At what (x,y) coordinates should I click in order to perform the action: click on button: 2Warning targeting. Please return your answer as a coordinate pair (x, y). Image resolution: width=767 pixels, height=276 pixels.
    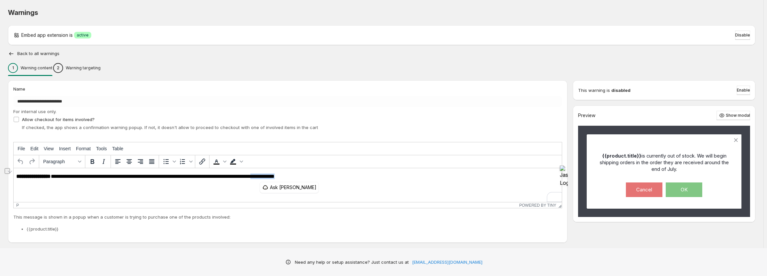
    Looking at the image, I should click on (77, 68).